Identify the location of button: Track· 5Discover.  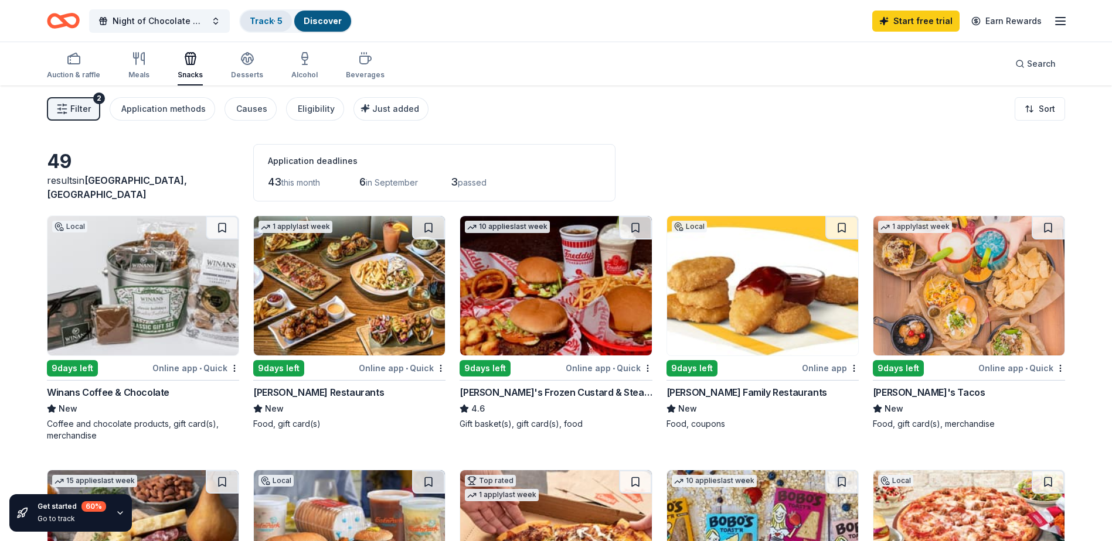
(295, 21).